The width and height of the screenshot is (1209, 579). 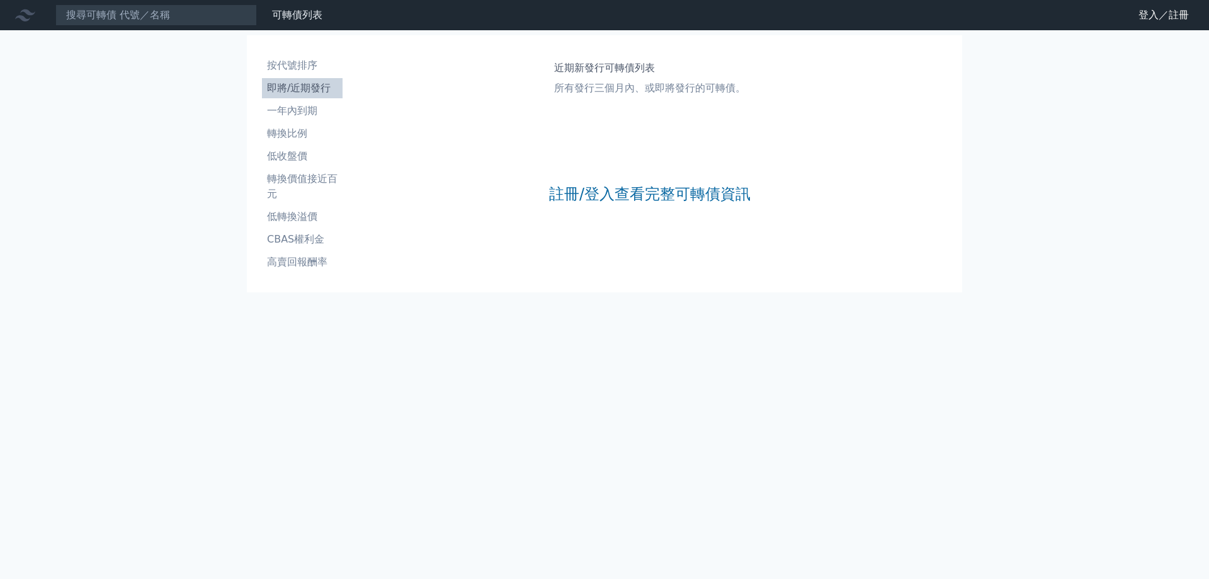 I want to click on input: 搜尋可轉債 代號／名稱, so click(x=156, y=15).